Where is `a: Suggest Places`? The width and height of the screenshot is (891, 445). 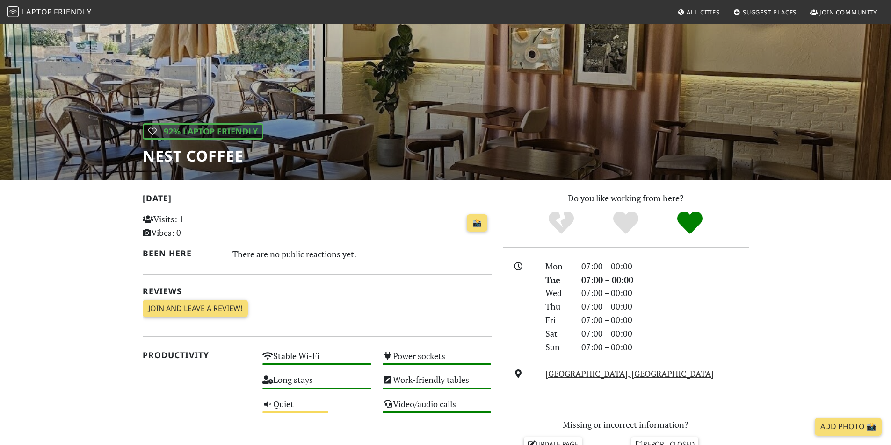 a: Suggest Places is located at coordinates (765, 12).